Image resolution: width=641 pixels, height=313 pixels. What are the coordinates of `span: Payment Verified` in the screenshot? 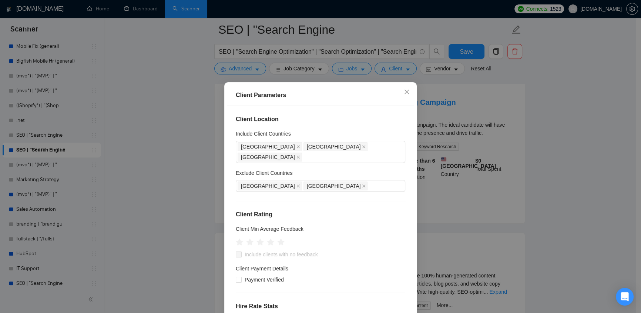 It's located at (264, 280).